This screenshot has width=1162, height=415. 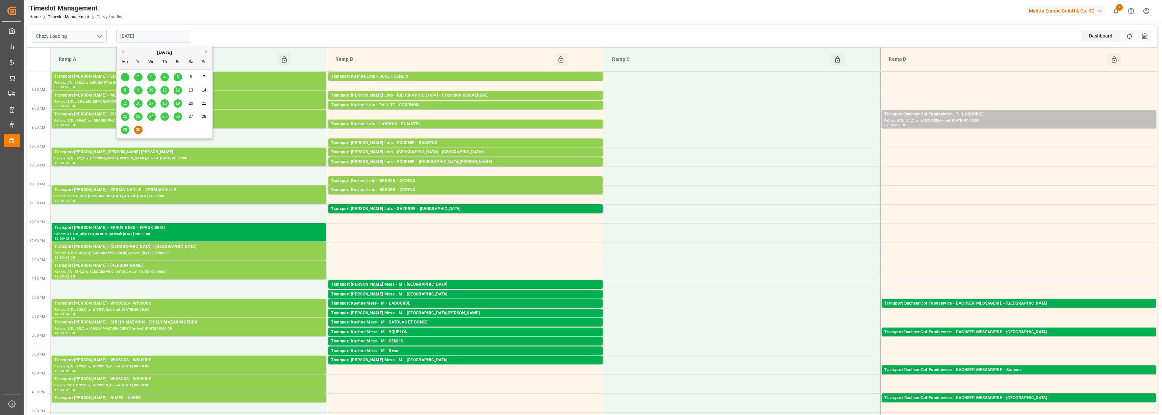 I want to click on span: 29, so click(x=125, y=130).